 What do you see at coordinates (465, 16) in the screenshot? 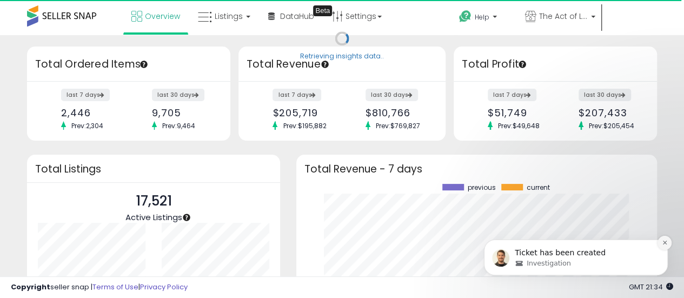
I see `i: Get Help` at bounding box center [465, 16].